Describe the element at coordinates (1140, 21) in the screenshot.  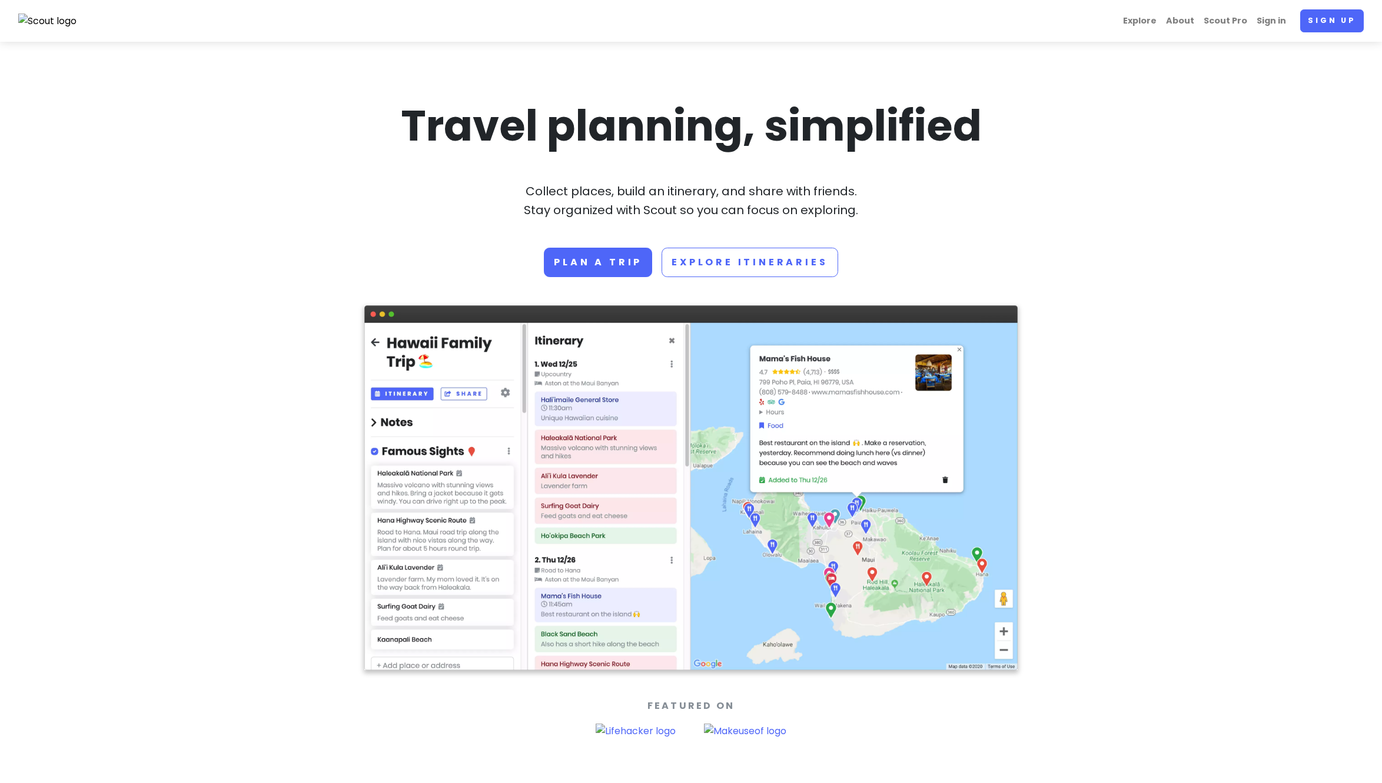
I see `a: Explore` at that location.